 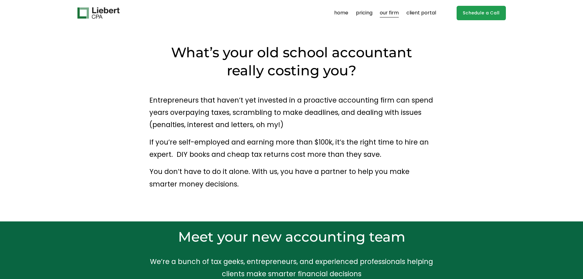 What do you see at coordinates (292, 112) in the screenshot?
I see `p: Entrepreneurs that haven’t yet invested in a proactive accounting firm can spend years overpaying...` at bounding box center [292, 112].